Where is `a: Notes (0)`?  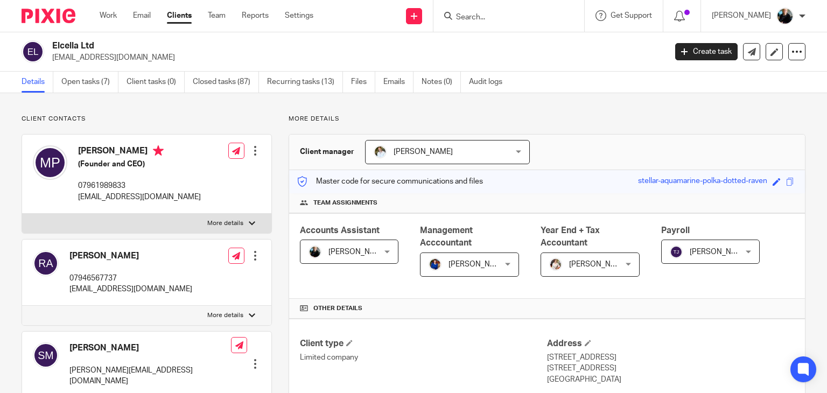 a: Notes (0) is located at coordinates (441, 82).